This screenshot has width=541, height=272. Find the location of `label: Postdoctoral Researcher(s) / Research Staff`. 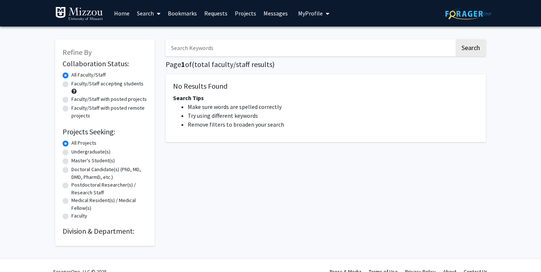

label: Postdoctoral Researcher(s) / Research Staff is located at coordinates (109, 189).